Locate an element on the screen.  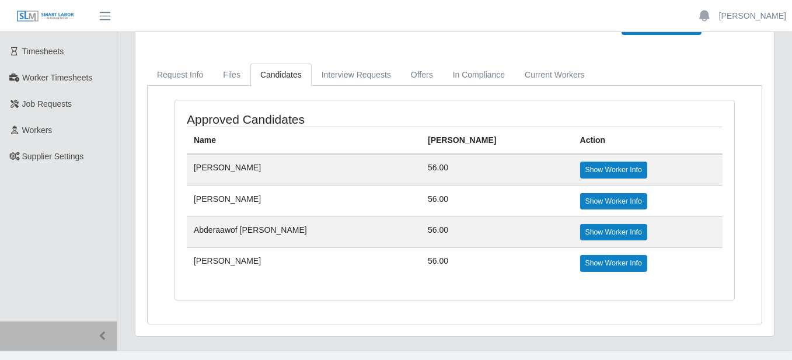
span: Job Requests is located at coordinates (47, 104).